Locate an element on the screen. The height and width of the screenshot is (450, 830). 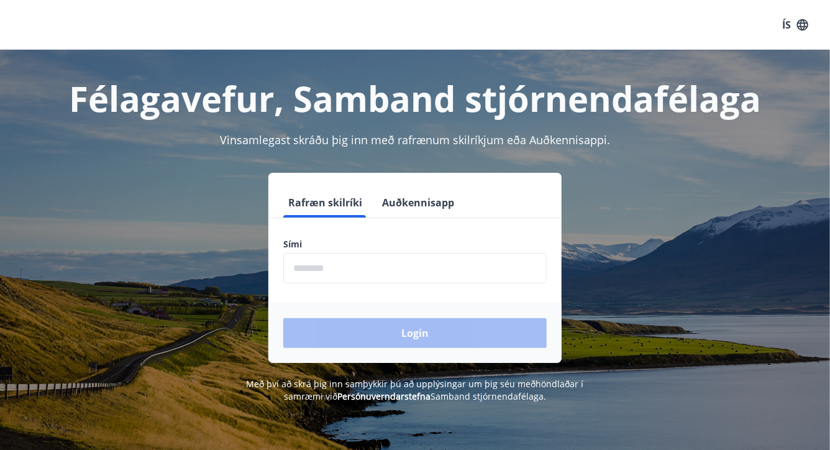
span: Vinsamlegast skráðu þig inn með rafrænum skilríkjum eða Auðkennisappi. is located at coordinates (415, 140).